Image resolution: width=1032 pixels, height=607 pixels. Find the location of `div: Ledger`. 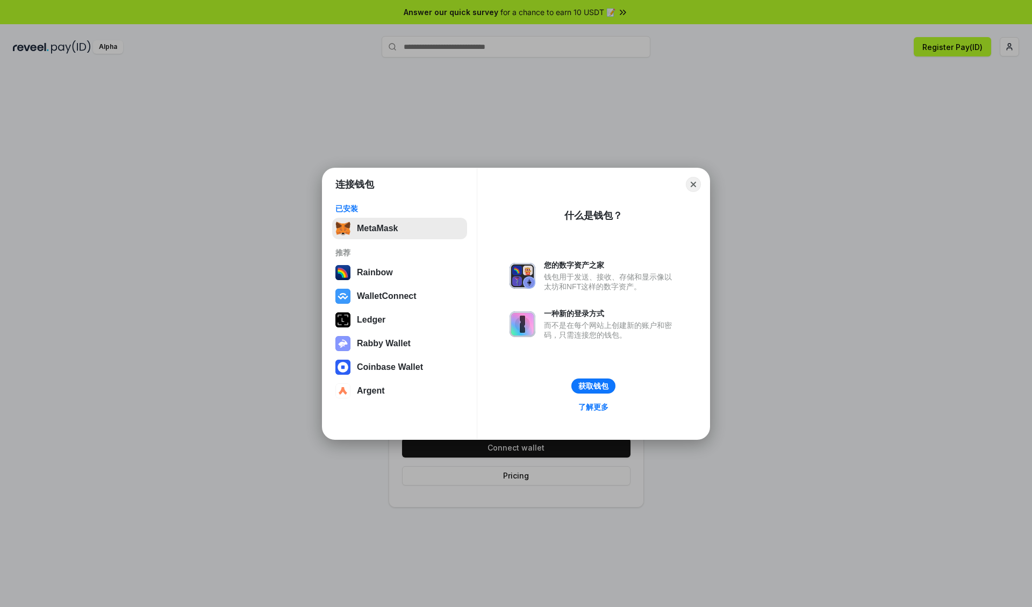

div: Ledger is located at coordinates (371, 320).